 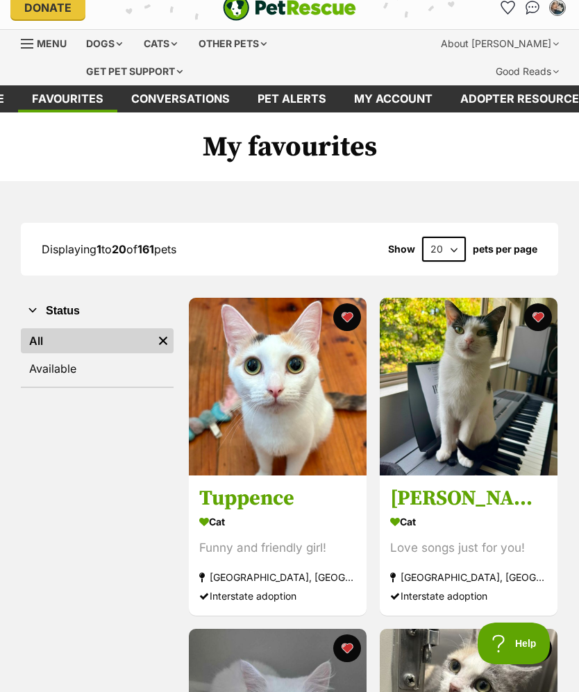 I want to click on span: Menu, so click(x=51, y=43).